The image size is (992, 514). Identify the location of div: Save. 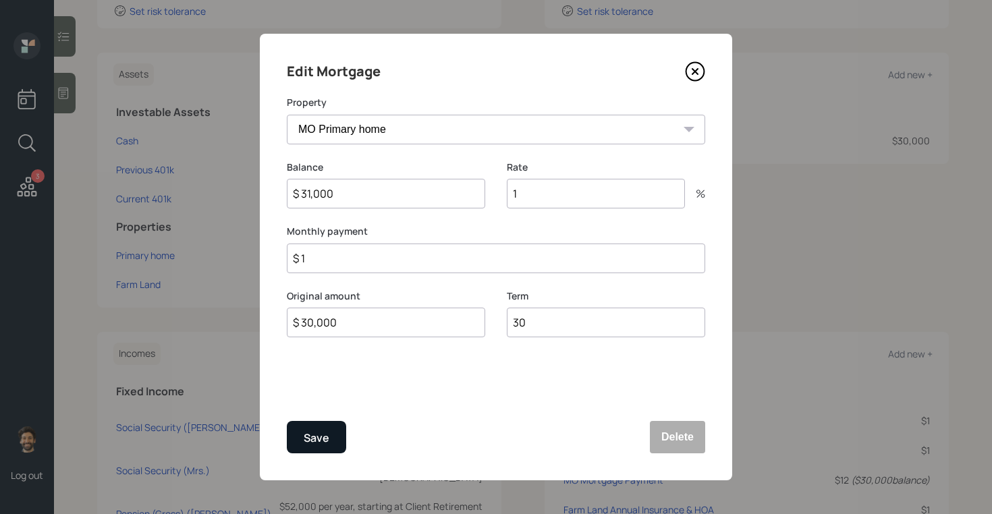
(317, 438).